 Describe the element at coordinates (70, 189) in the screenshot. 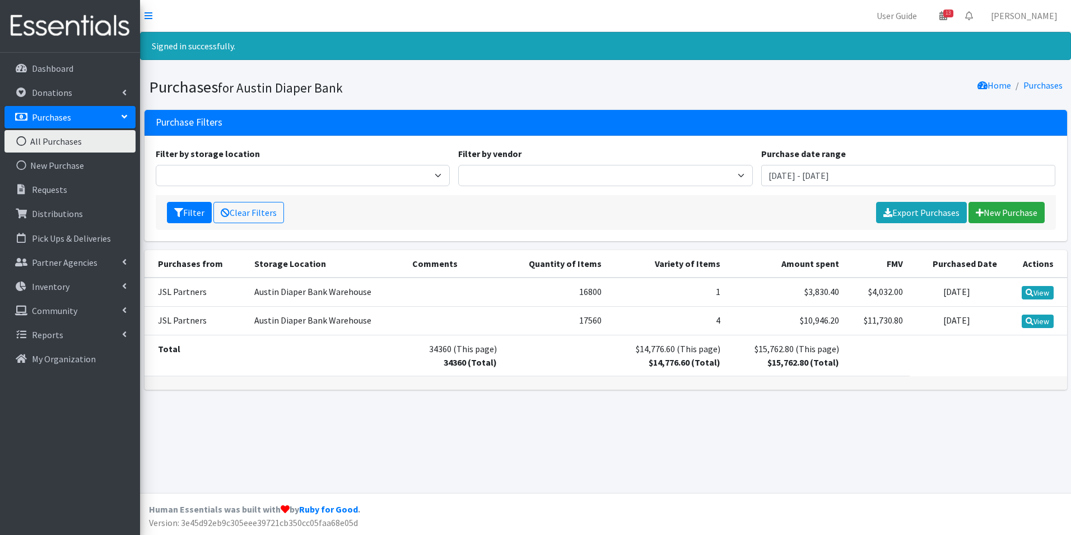

I see `a: Requests` at that location.